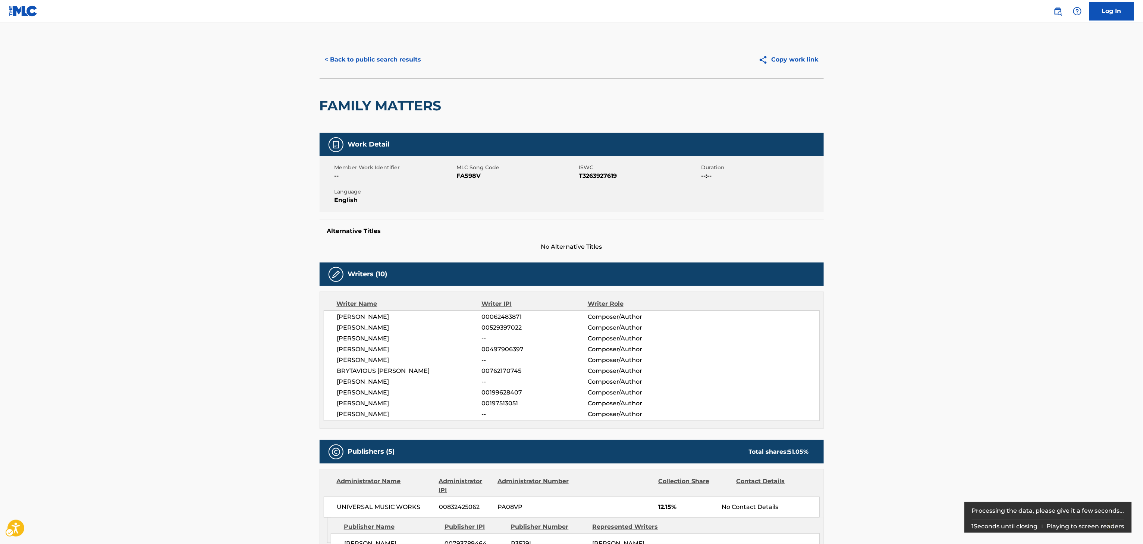  I want to click on div: Publisher Number, so click(549, 527).